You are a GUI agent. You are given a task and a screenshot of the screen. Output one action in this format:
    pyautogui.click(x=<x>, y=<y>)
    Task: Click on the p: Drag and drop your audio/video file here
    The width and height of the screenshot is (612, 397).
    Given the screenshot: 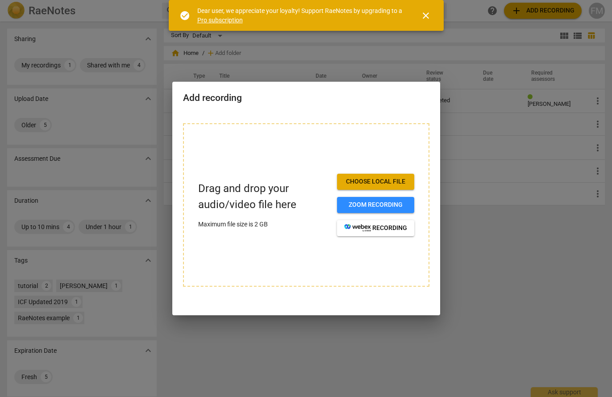 What is the action you would take?
    pyautogui.click(x=264, y=196)
    